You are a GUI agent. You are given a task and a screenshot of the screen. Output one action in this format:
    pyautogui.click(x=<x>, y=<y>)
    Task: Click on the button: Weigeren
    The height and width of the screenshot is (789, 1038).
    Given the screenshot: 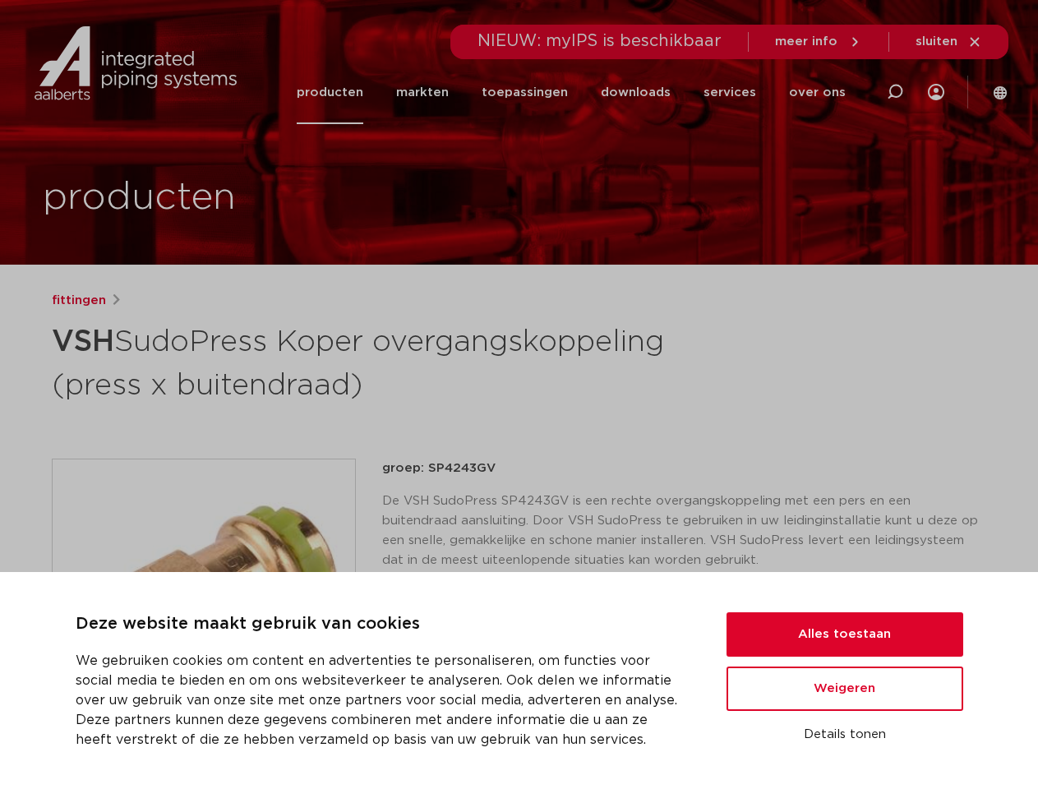 What is the action you would take?
    pyautogui.click(x=844, y=688)
    